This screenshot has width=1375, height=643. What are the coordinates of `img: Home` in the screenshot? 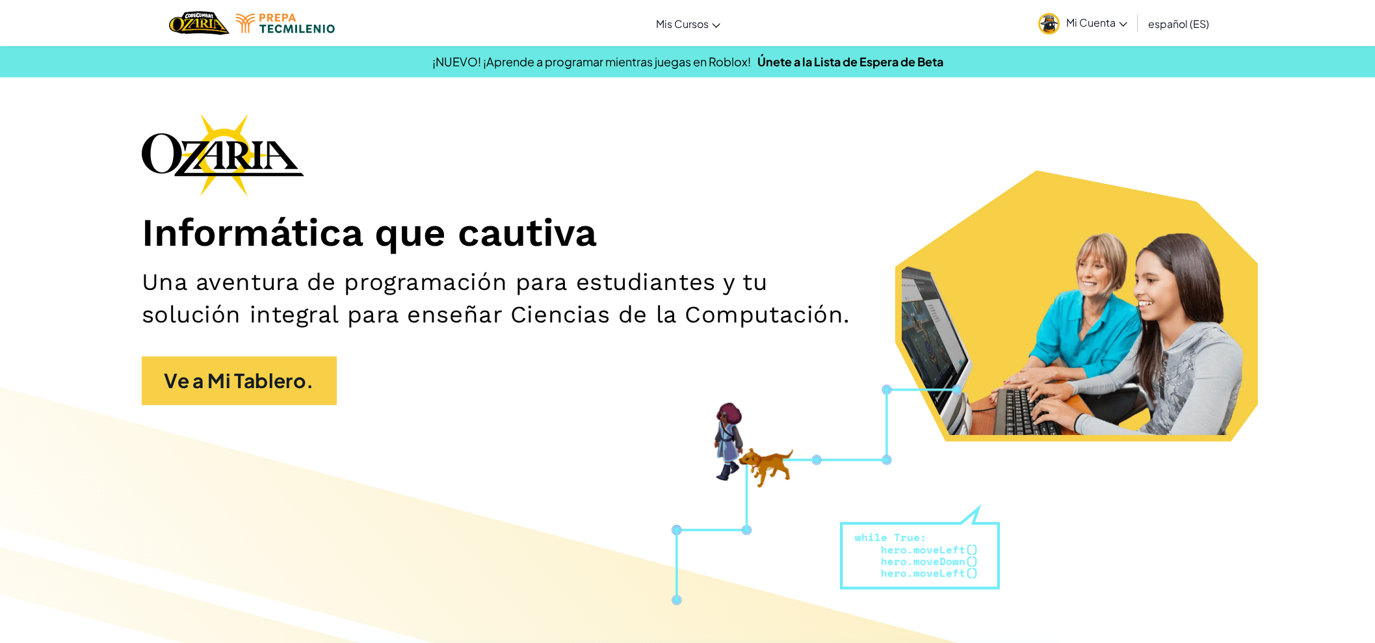 It's located at (199, 23).